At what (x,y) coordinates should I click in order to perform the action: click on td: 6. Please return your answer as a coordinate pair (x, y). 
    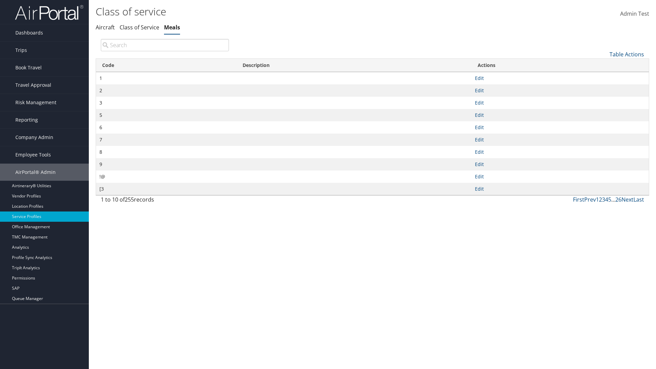
    Looking at the image, I should click on (166, 127).